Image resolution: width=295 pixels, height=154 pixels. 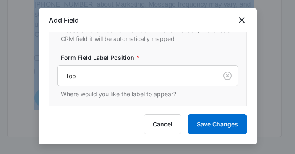 What do you see at coordinates (64, 20) in the screenshot?
I see `h1: Add Field` at bounding box center [64, 20].